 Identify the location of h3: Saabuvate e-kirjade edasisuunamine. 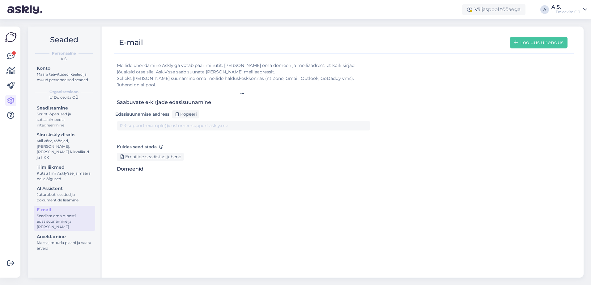
(243, 102).